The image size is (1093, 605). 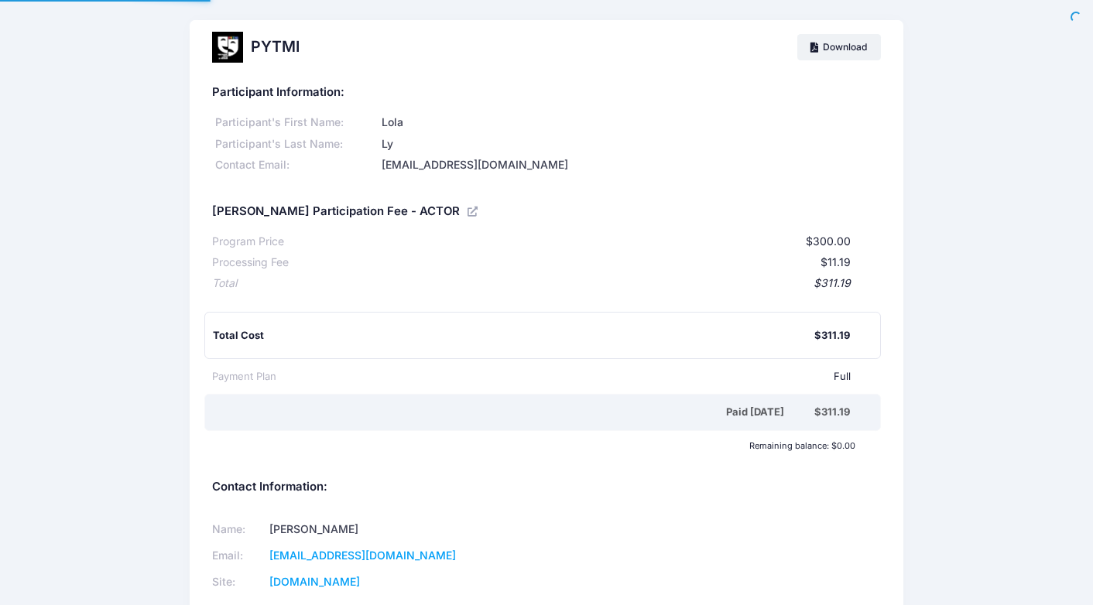 What do you see at coordinates (238, 583) in the screenshot?
I see `td: Site:` at bounding box center [238, 583].